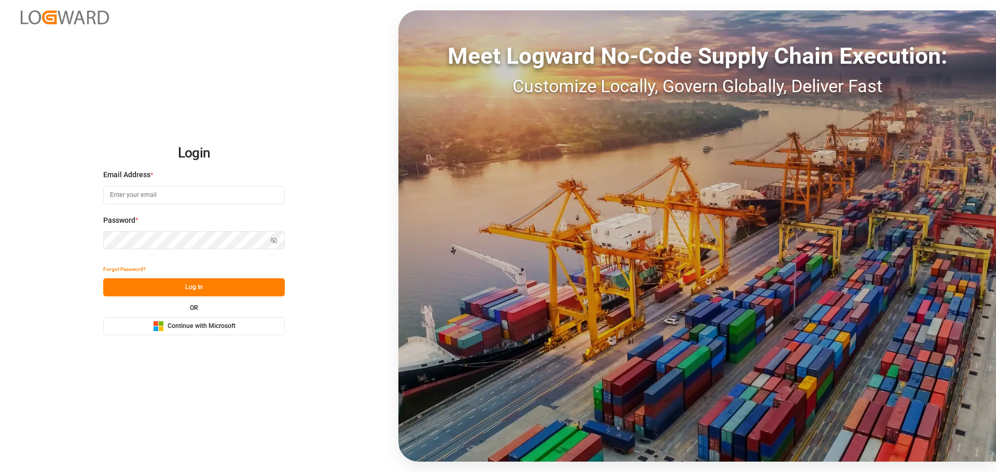 The height and width of the screenshot is (472, 996). I want to click on input: Enter your email, so click(194, 195).